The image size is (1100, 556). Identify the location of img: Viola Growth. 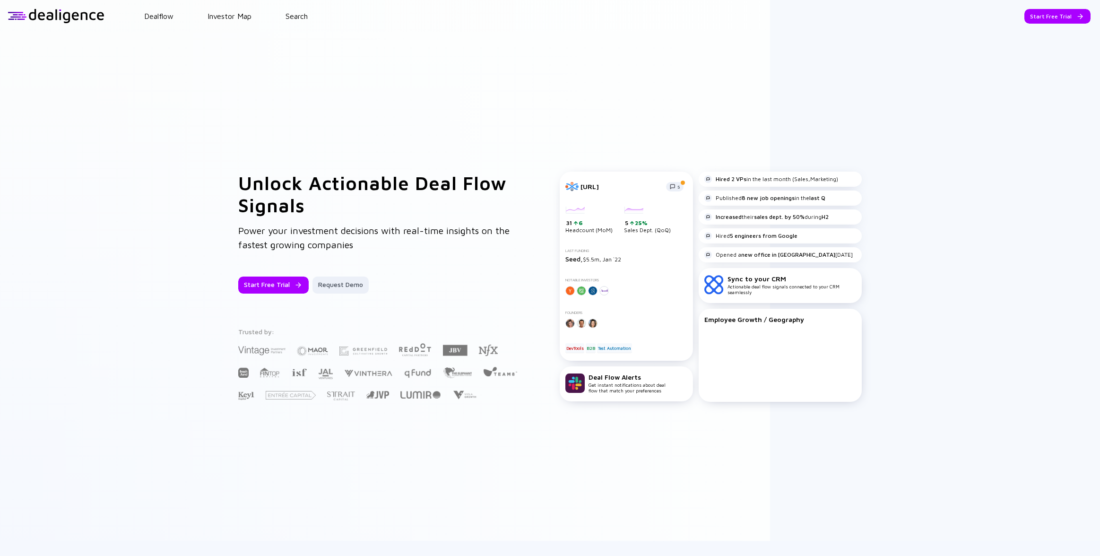
(464, 395).